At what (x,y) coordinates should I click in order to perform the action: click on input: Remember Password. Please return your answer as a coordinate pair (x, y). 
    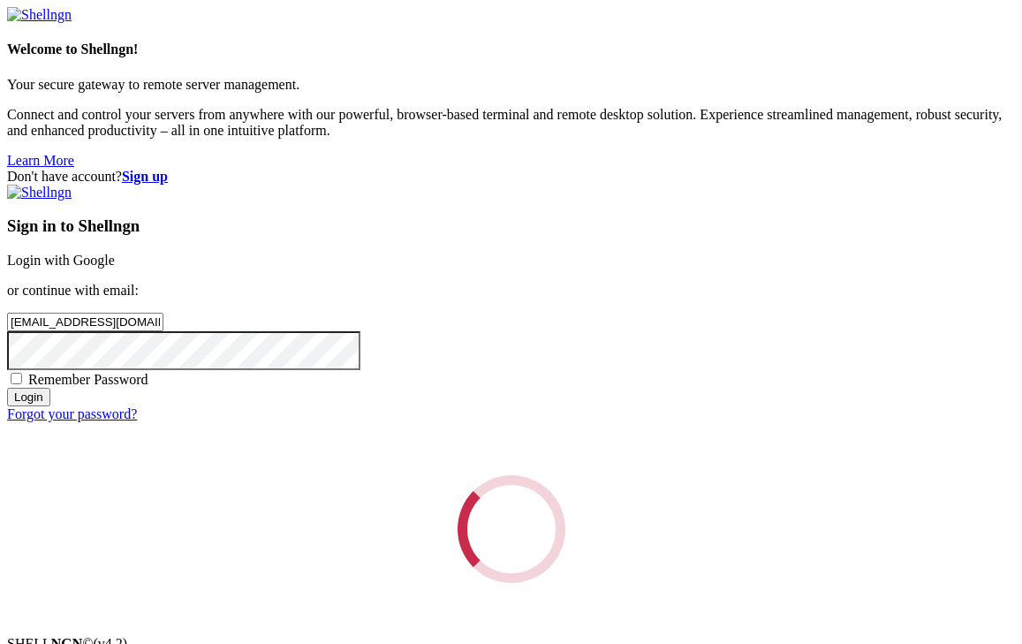
    Looking at the image, I should click on (16, 378).